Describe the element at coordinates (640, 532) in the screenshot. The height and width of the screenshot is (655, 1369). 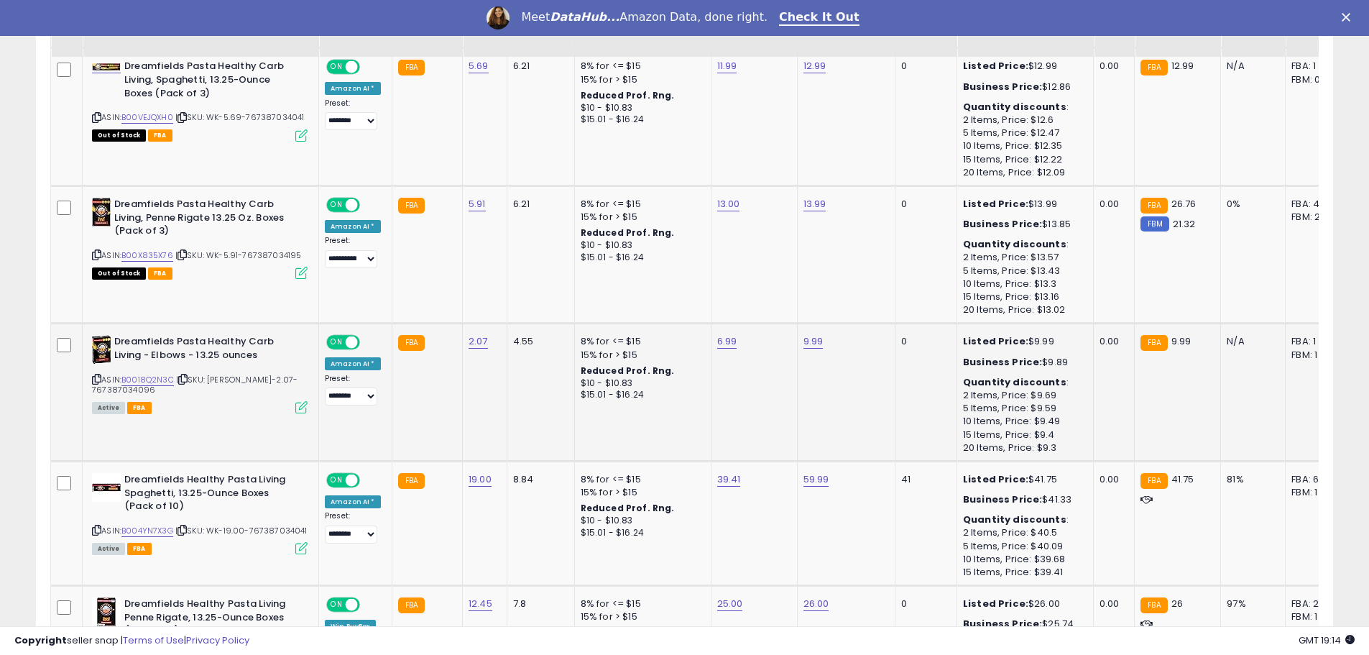
I see `div: $15.01 - $16.24` at that location.